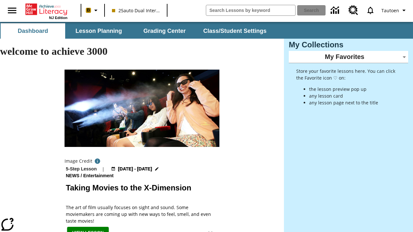  Describe the element at coordinates (99, 176) in the screenshot. I see `span: Entertainment` at that location.